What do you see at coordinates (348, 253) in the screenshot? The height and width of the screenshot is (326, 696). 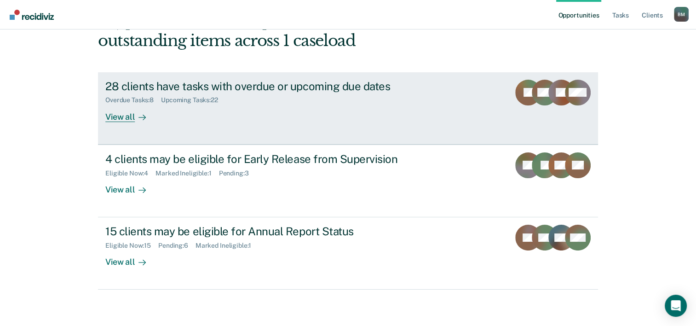 I see `a: 15 clients may be eligible for Annual Report StatusEligible Now:15Pending:6Marked Ineligible:1Vie...` at bounding box center [348, 253].